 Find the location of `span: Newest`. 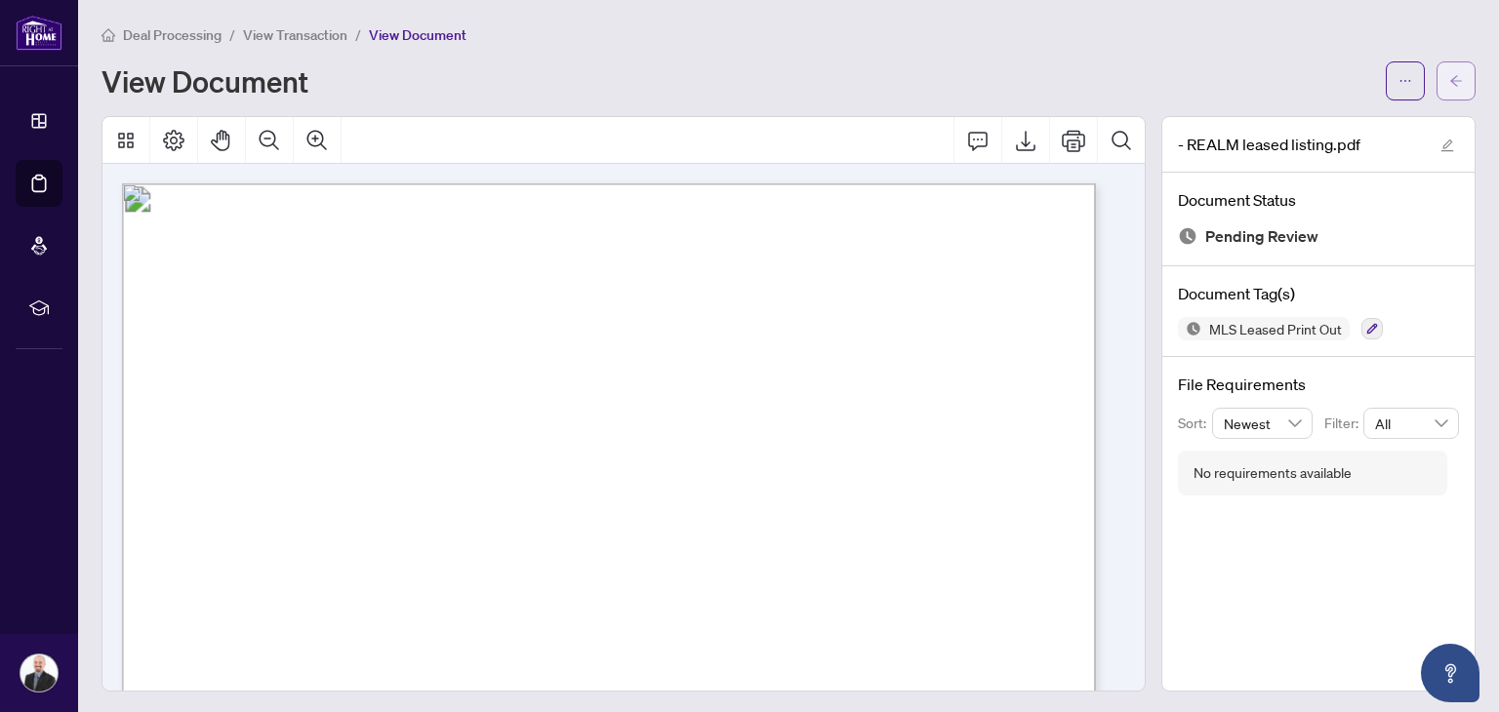

span: Newest is located at coordinates (1262, 423).